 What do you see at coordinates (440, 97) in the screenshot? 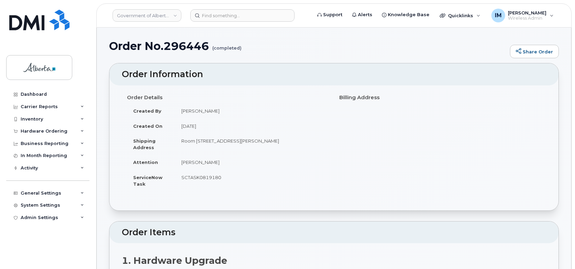
I see `h4: Billing Address` at bounding box center [440, 97].